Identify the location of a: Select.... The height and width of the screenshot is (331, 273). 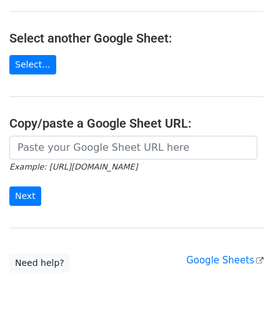
(33, 64).